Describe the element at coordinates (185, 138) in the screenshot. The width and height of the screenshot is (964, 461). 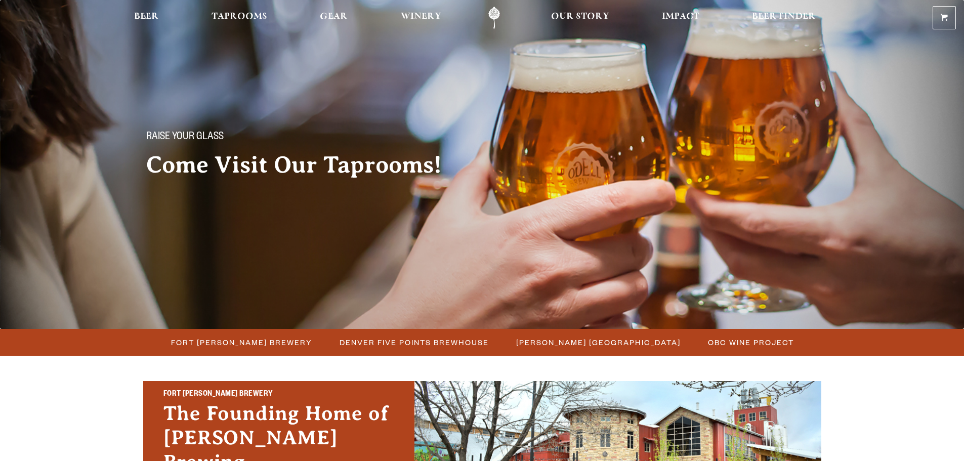
I see `span: Raise your glass` at that location.